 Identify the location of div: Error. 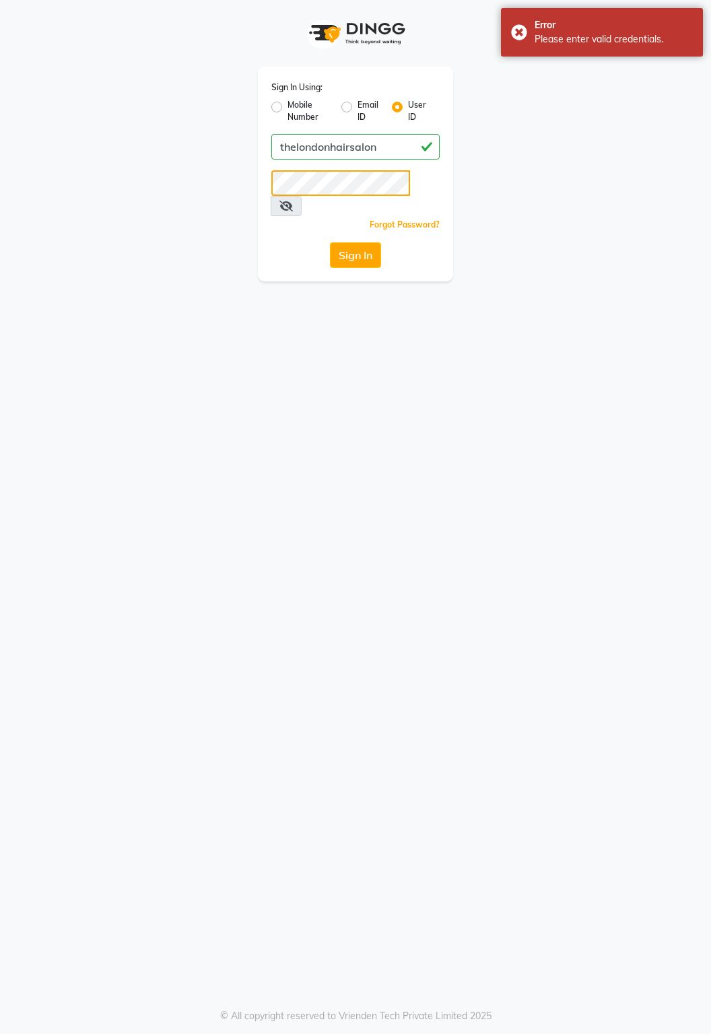
(613, 25).